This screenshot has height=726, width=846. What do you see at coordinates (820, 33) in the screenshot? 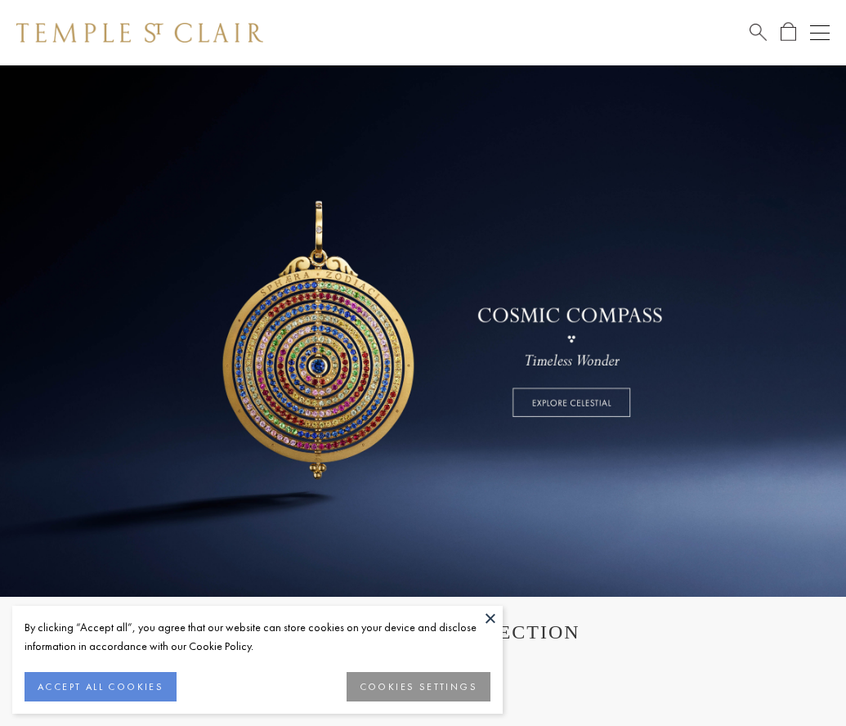
I see `button: Open navigation` at bounding box center [820, 33].